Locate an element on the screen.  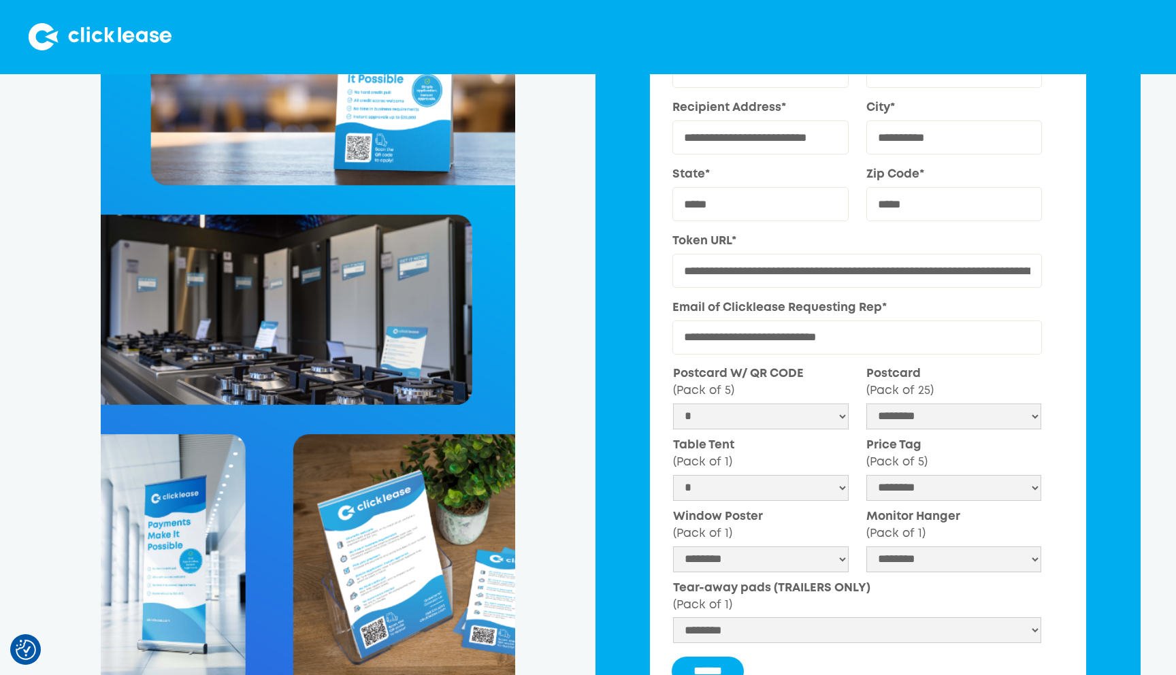
button: Consent Preferences is located at coordinates (26, 650).